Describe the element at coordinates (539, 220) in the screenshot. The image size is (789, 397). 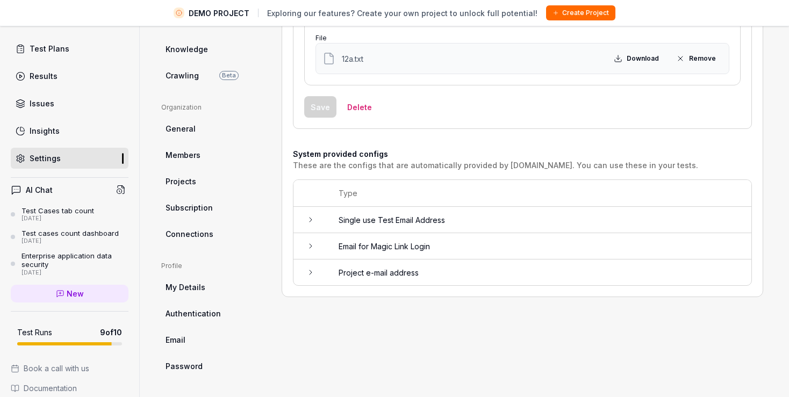
I see `td: Single use Test Email Address` at that location.